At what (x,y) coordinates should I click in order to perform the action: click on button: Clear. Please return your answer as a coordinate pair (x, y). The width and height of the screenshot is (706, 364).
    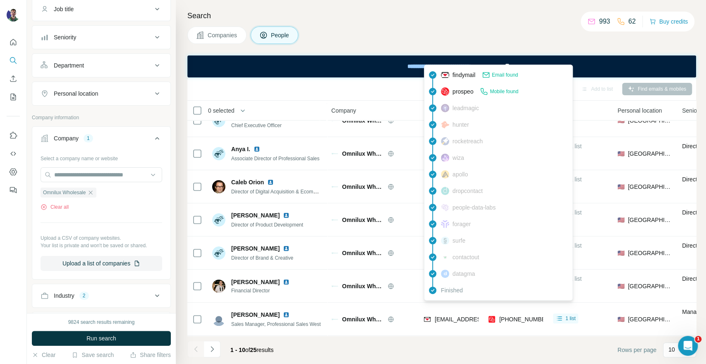
    Looking at the image, I should click on (43, 355).